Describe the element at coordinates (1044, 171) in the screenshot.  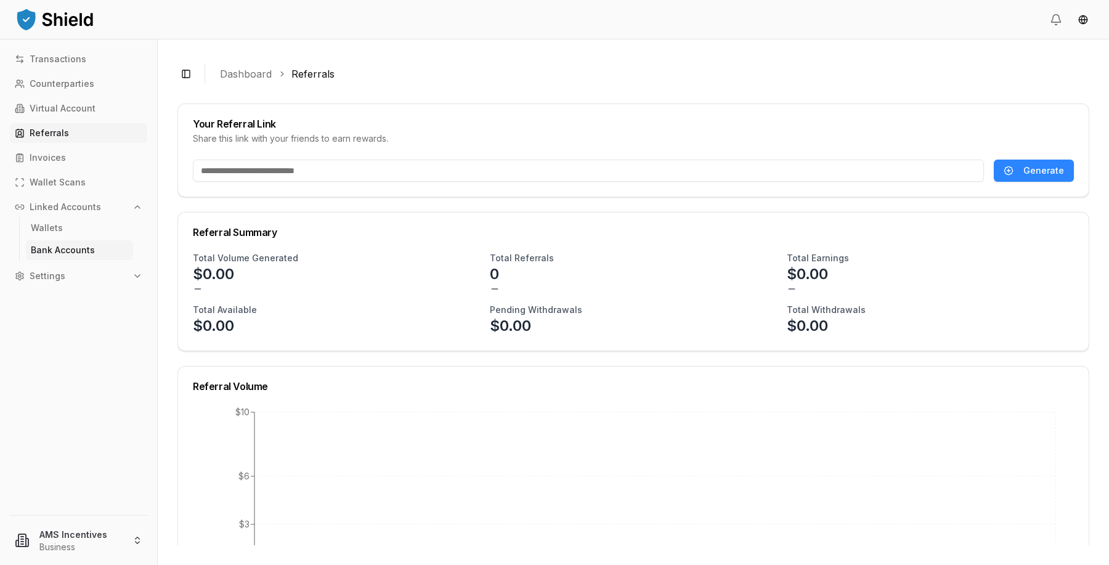
I see `span: Generate` at that location.